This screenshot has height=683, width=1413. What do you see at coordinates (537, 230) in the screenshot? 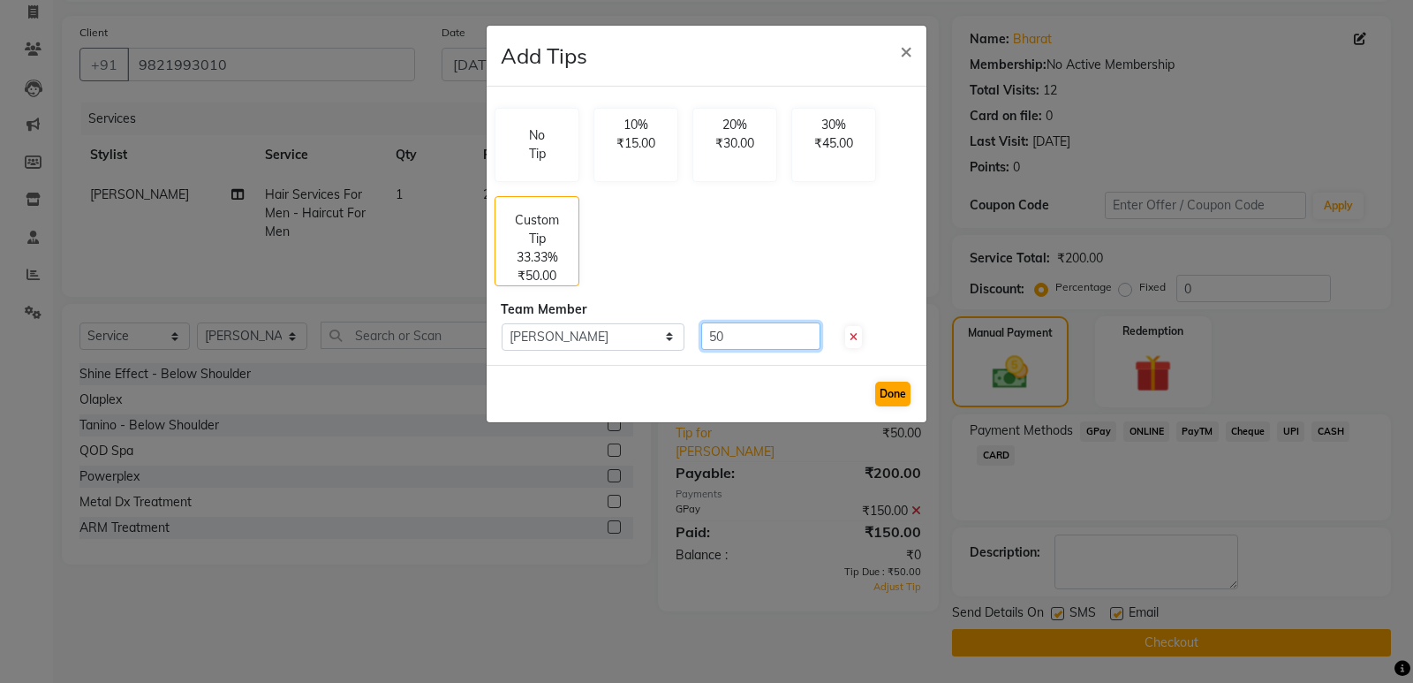
I see `p: Custom Tip` at bounding box center [537, 230].